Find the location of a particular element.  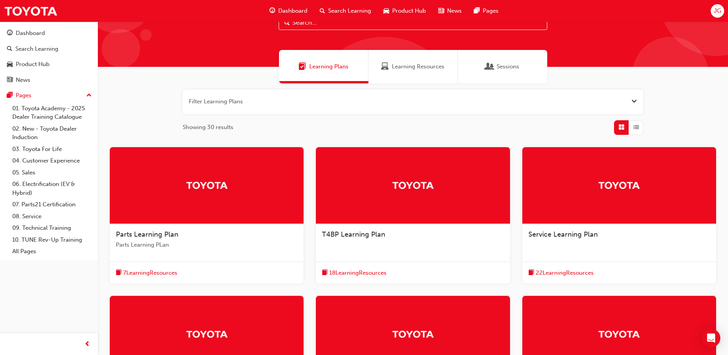

button: DashboardSearch LearningProduct HubNews is located at coordinates (49, 56).